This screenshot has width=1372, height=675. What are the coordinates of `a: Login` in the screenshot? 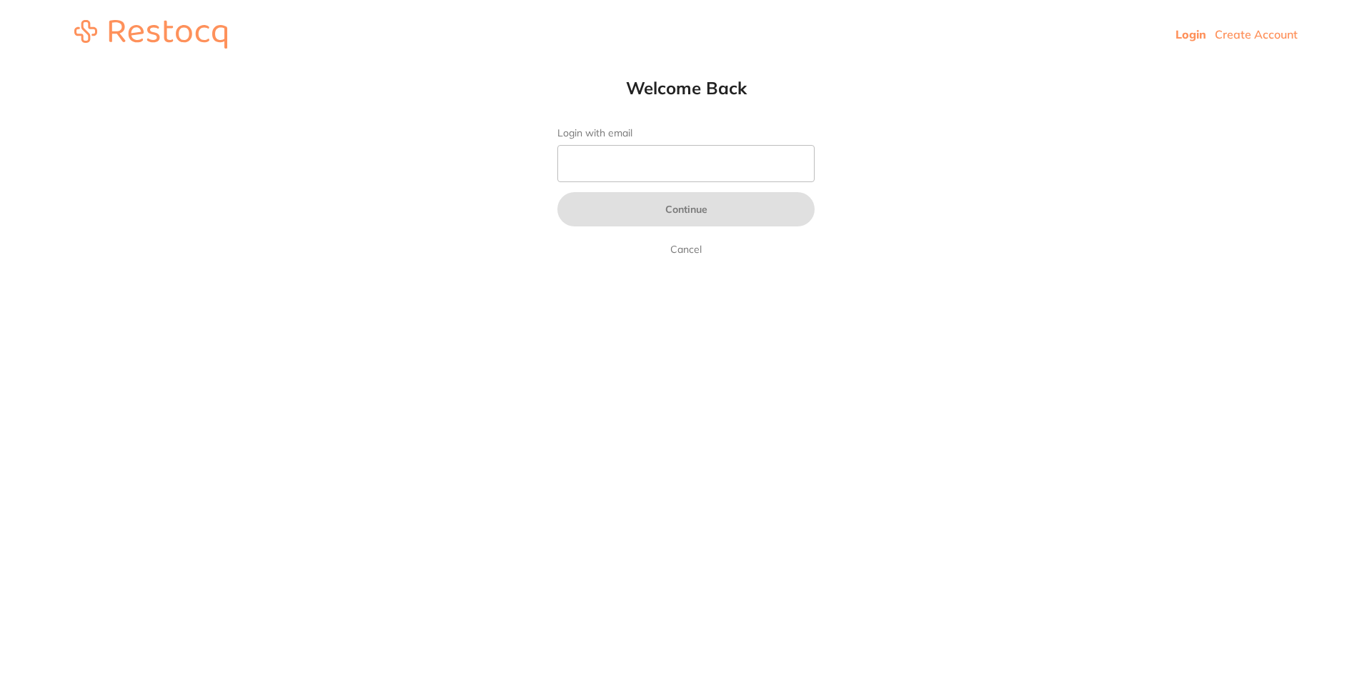 It's located at (1190, 34).